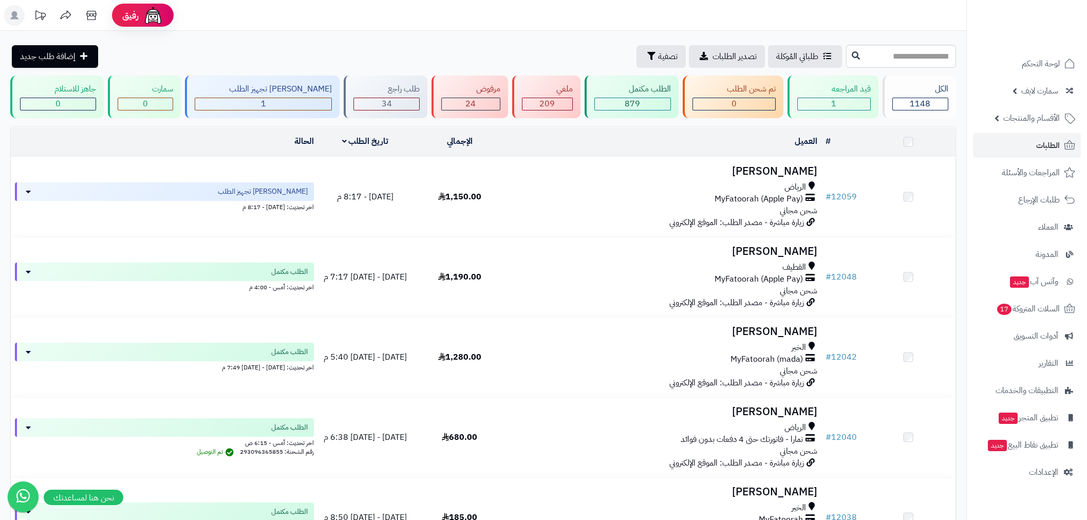 The width and height of the screenshot is (1087, 520). I want to click on div: مرفوض, so click(470, 89).